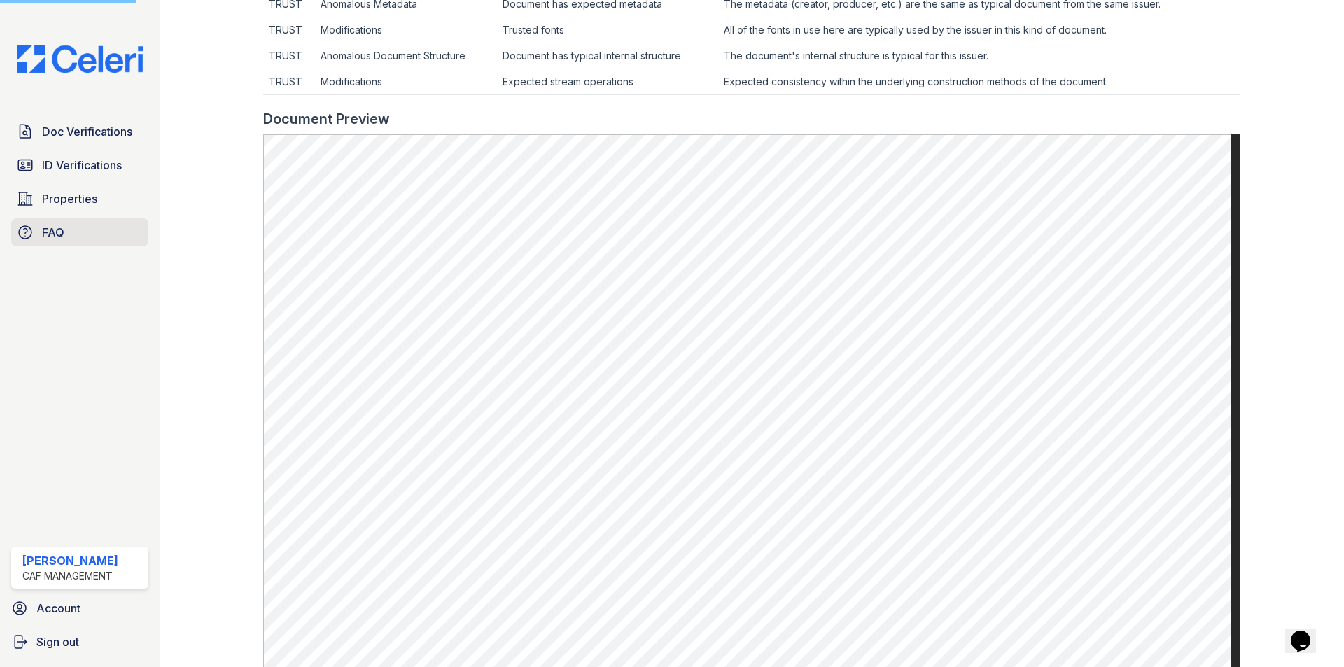  I want to click on span: FAQ, so click(53, 232).